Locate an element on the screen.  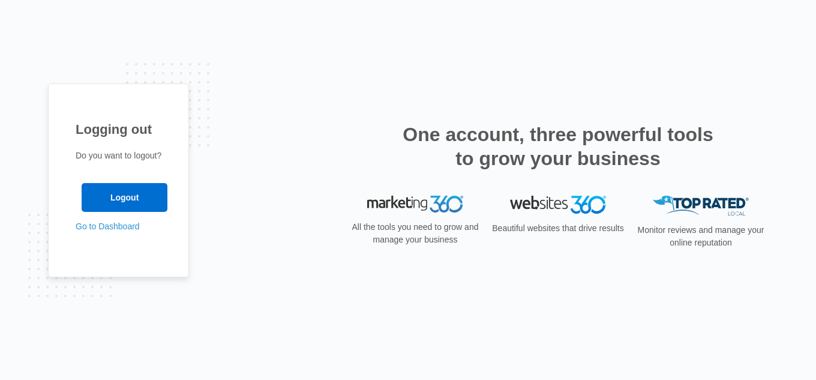
p: Do you want to logout? is located at coordinates (118, 155).